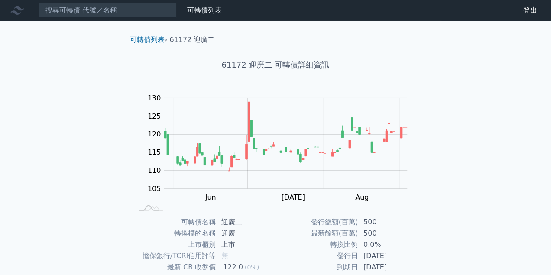 This screenshot has height=275, width=551. What do you see at coordinates (154, 188) in the screenshot?
I see `tspan: 105` at bounding box center [154, 188].